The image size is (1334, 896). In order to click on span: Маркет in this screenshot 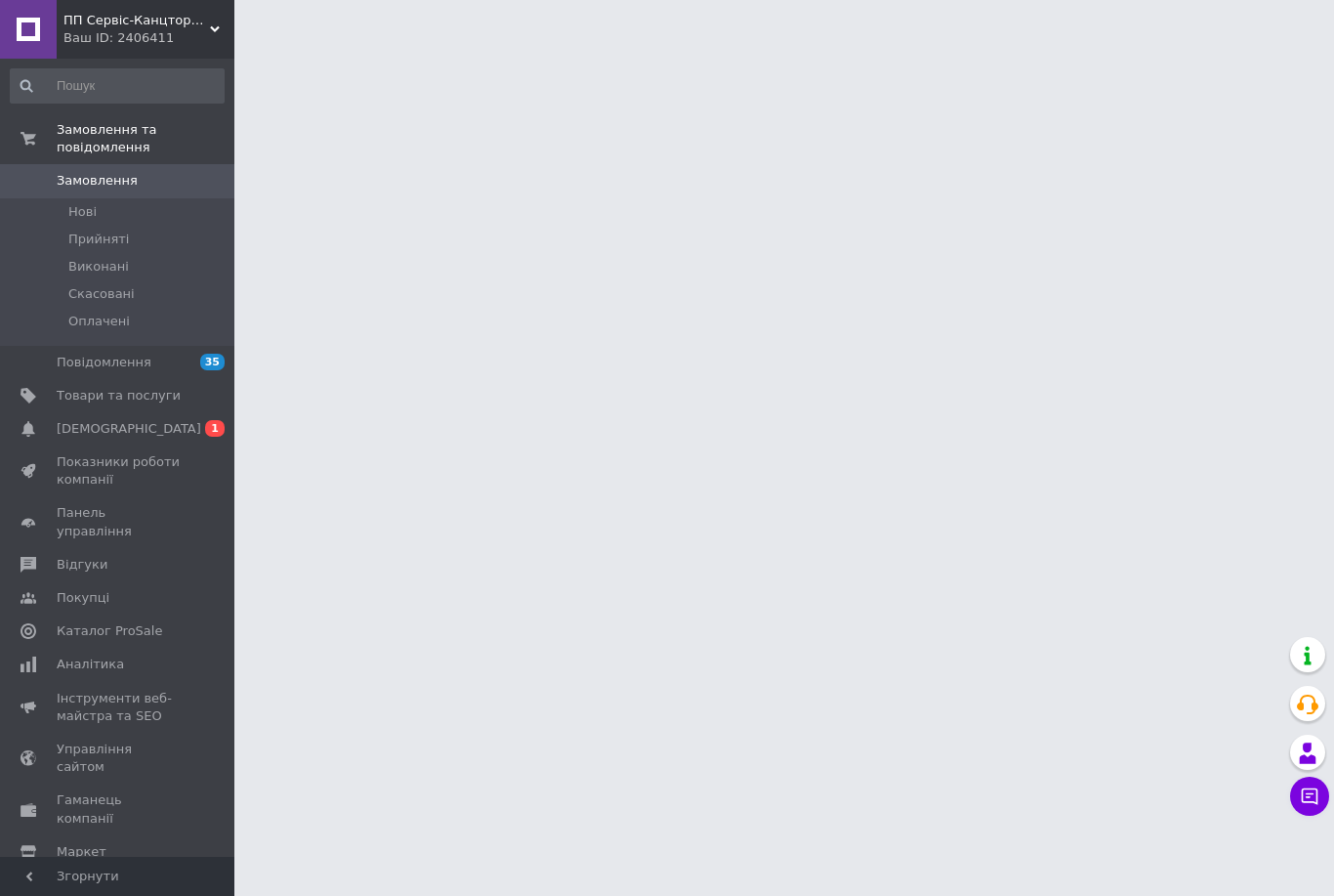, I will do `click(81, 852)`.